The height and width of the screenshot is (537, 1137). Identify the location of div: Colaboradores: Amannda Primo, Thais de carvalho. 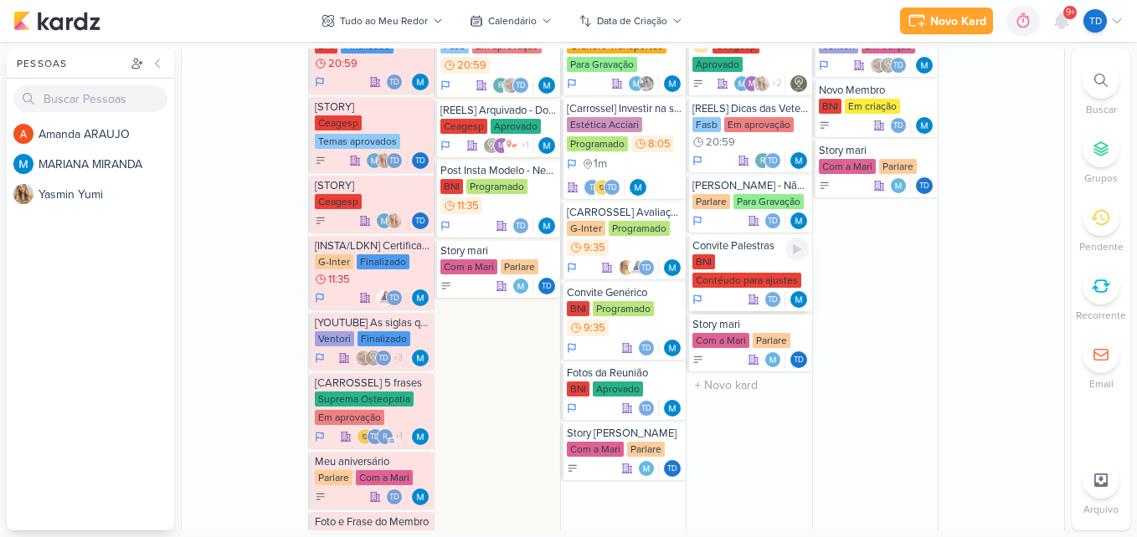
(391, 298).